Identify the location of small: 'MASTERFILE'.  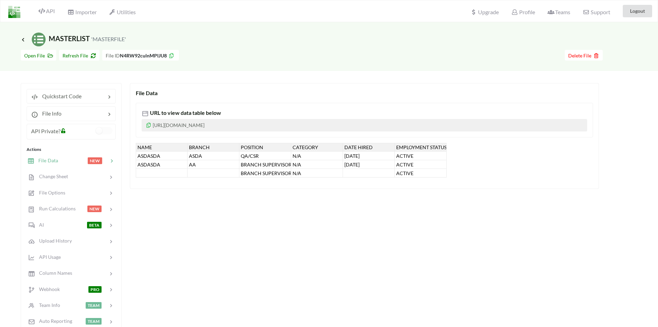
(109, 39).